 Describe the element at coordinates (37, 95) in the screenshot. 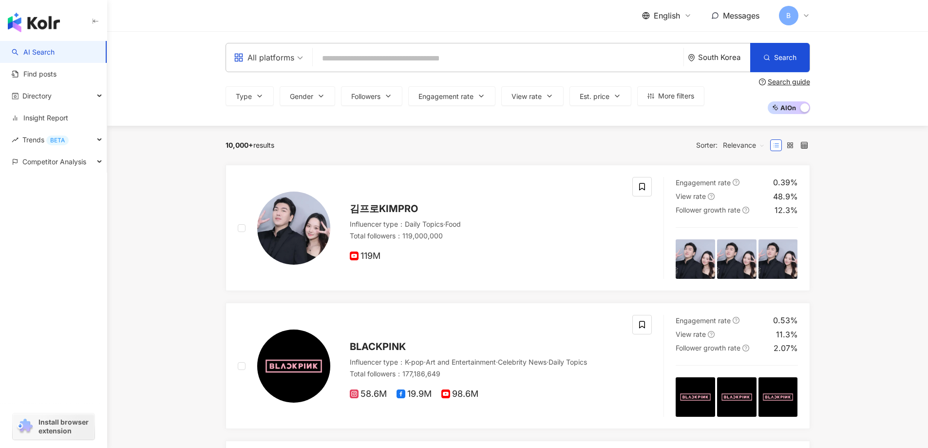

I see `span: Directory` at that location.